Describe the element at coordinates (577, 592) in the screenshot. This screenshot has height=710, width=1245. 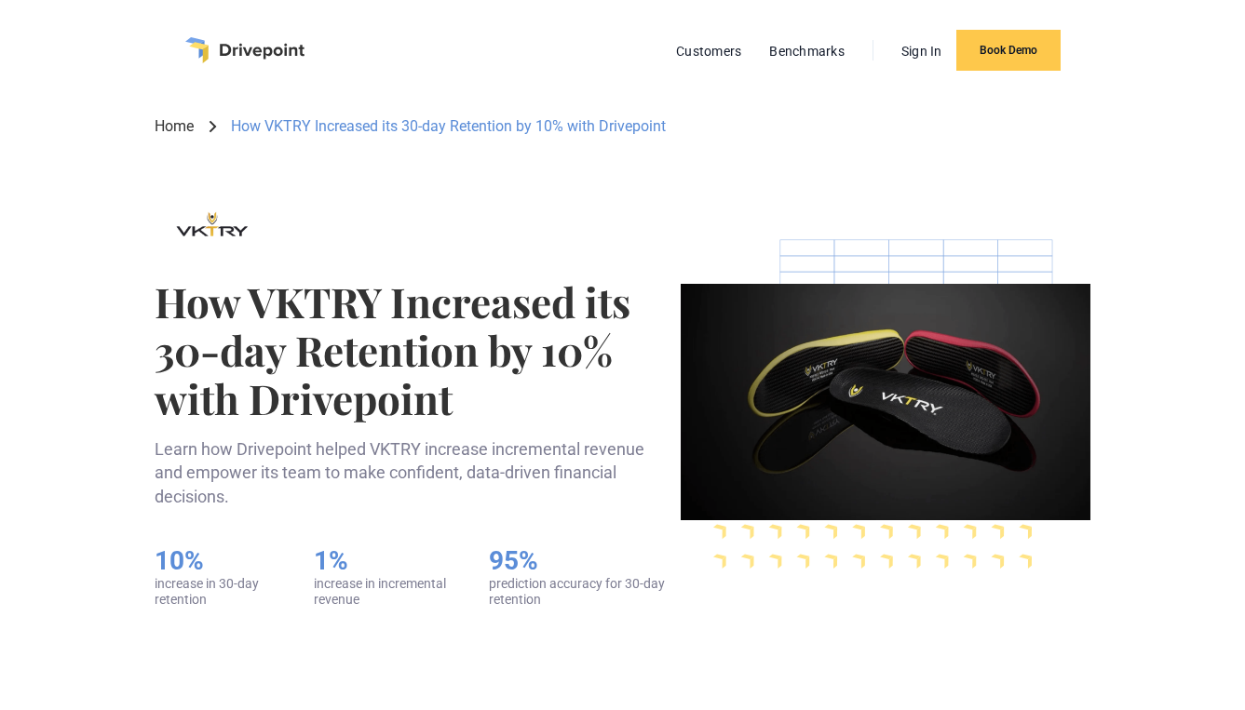
I see `div: prediction accuracy for 30-day retention` at that location.